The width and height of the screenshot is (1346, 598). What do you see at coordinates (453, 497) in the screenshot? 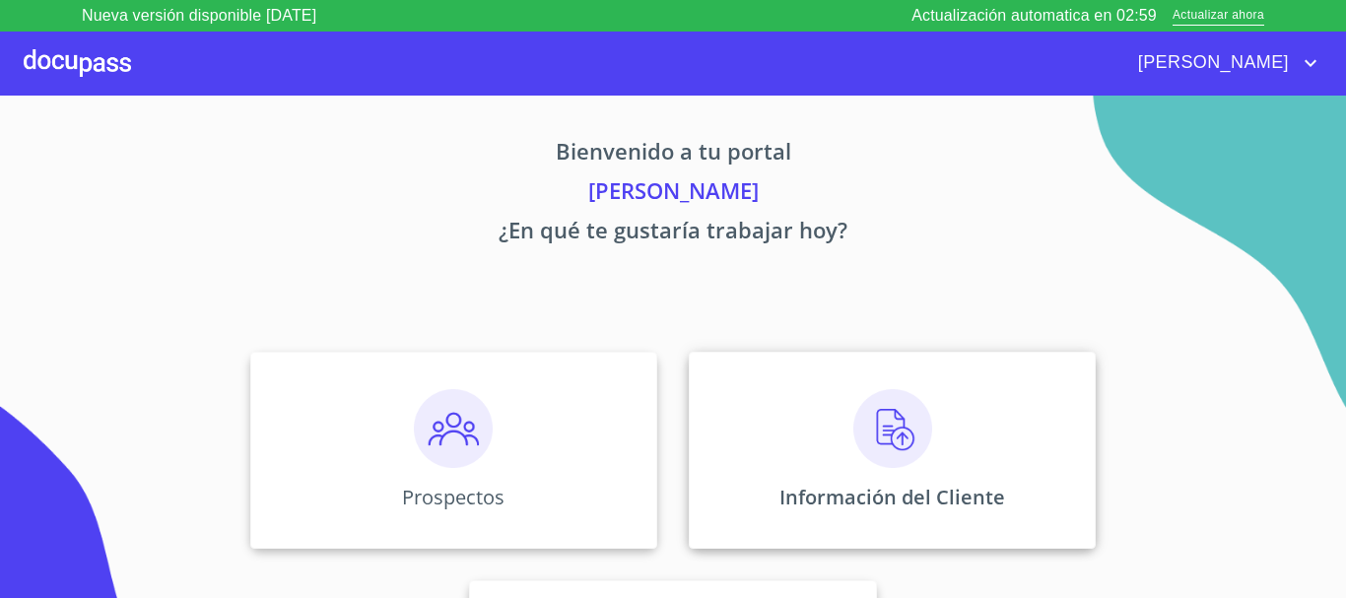
I see `p: Prospectos` at bounding box center [453, 497].